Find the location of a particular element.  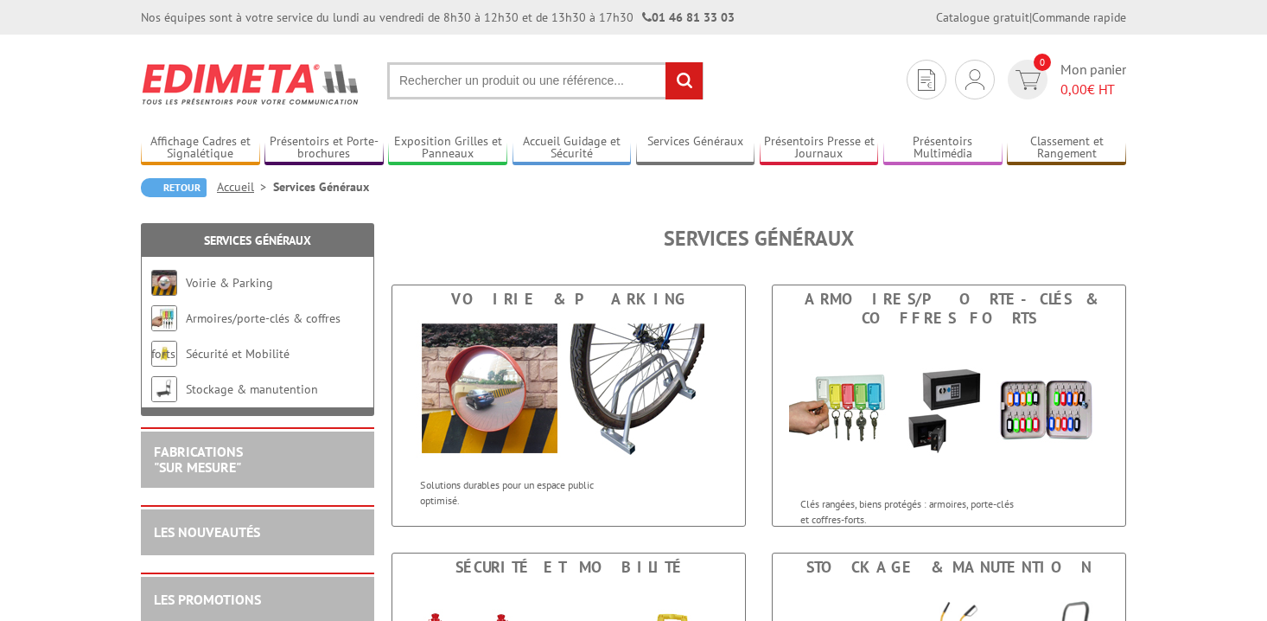

a: devis rapide 0 Mon panier 0,00€ HT is located at coordinates (1065, 80).